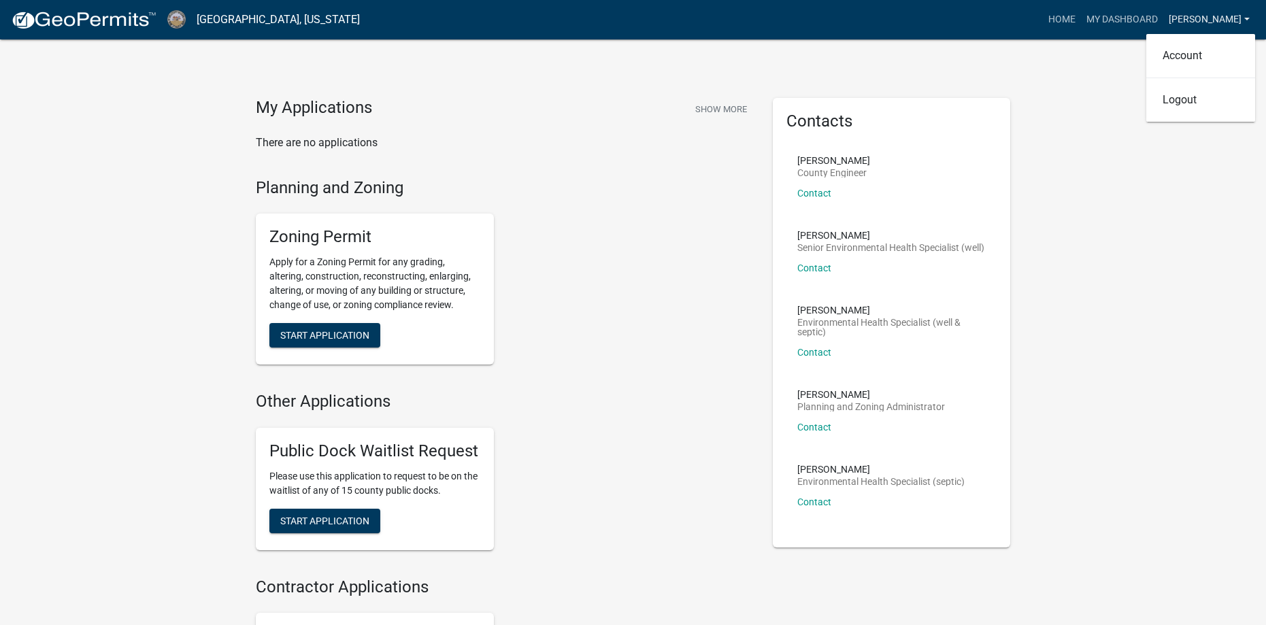 The image size is (1266, 625). What do you see at coordinates (375, 284) in the screenshot?
I see `p: Apply for a Zoning Permit for any grading, altering, construction, reconstructing, enlarging, alt...` at bounding box center [375, 284].